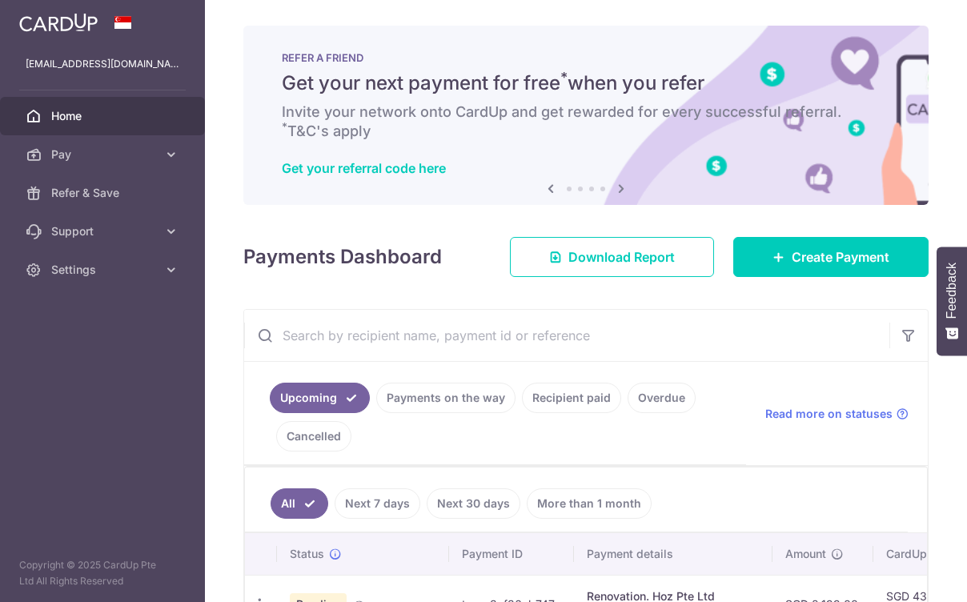 This screenshot has height=602, width=967. I want to click on h4: Payments Dashboard, so click(343, 257).